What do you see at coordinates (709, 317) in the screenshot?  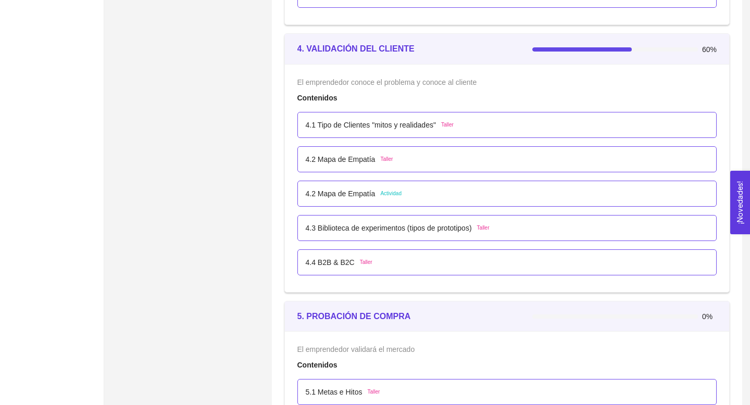 I see `span: 0%` at bounding box center [709, 317].